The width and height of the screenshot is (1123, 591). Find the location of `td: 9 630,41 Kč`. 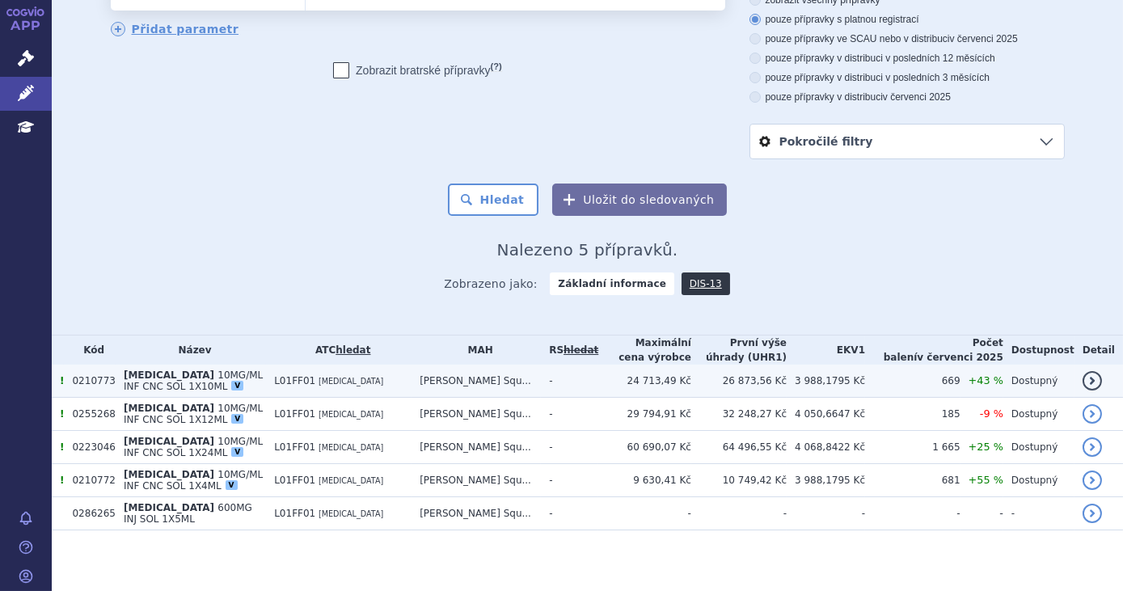

td: 9 630,41 Kč is located at coordinates (644, 480).